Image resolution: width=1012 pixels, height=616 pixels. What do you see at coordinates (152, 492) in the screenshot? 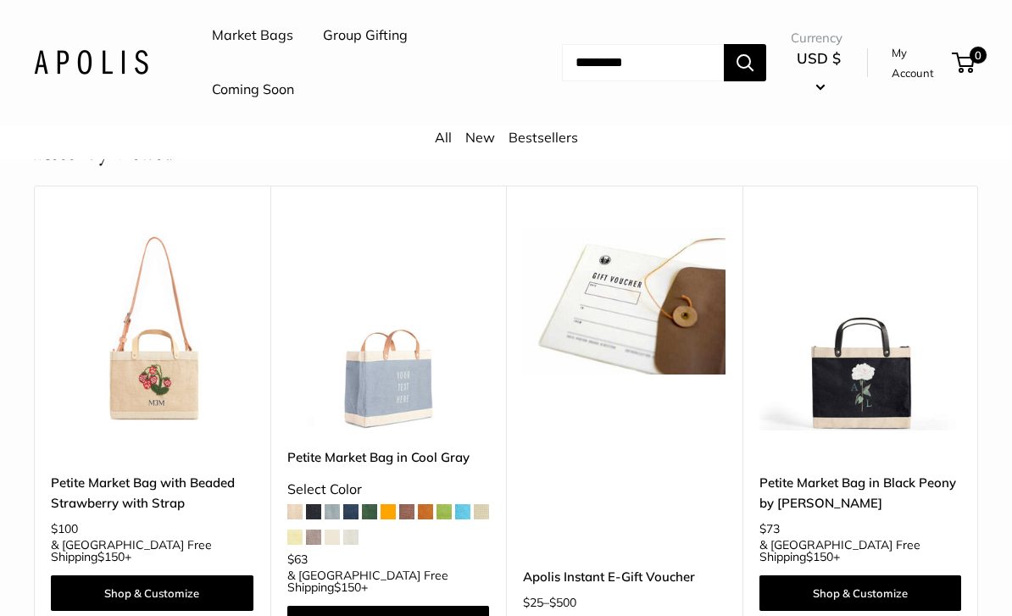
I see `a: Petite Market Bag with Beaded Strawberry with Strap` at bounding box center [152, 492].